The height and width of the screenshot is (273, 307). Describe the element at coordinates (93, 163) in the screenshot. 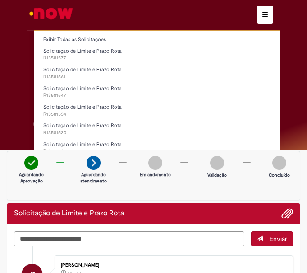

I see `img: arrow-next.png` at that location.